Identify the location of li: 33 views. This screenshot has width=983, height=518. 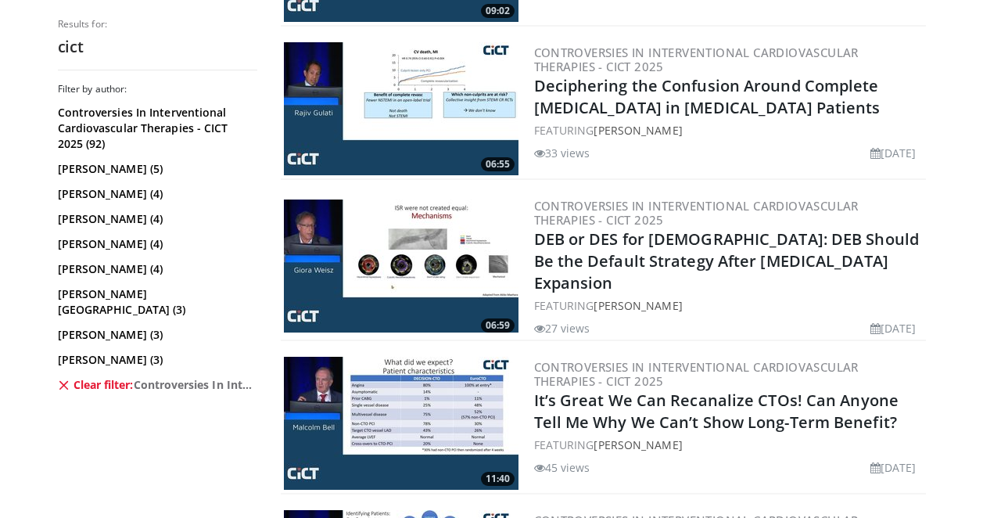
(562, 152).